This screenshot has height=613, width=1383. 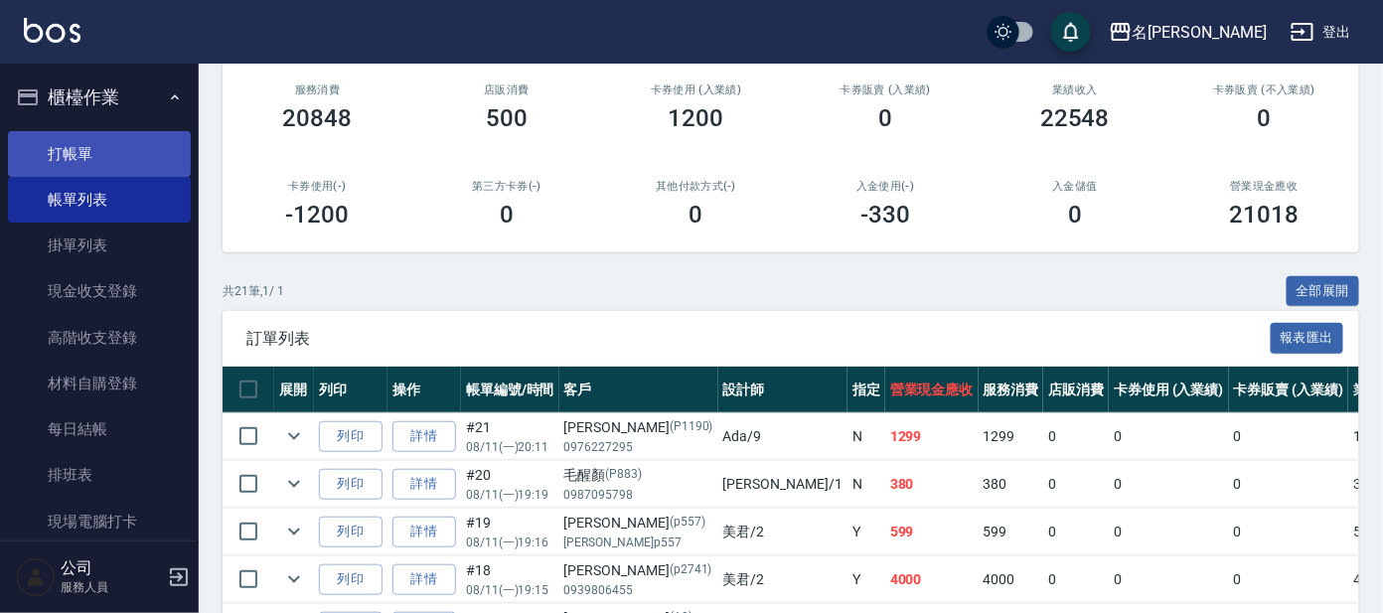 What do you see at coordinates (424, 389) in the screenshot?
I see `th: 操作` at bounding box center [424, 389].